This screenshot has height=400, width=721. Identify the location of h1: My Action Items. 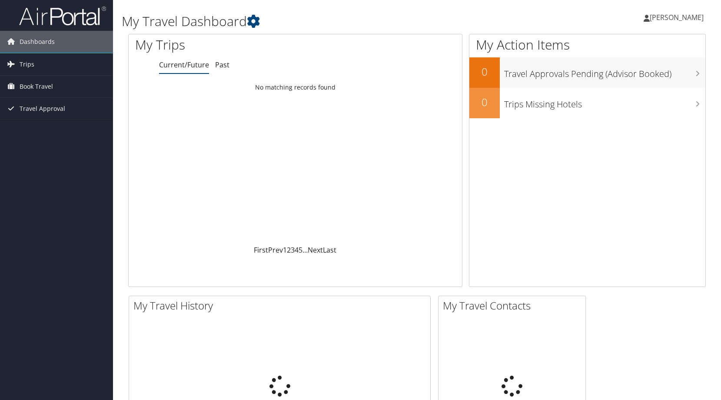
(587, 45).